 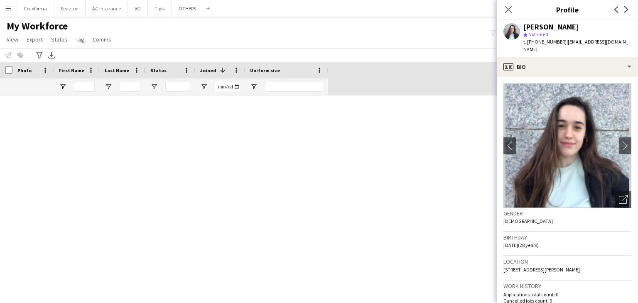 What do you see at coordinates (178, 87) in the screenshot?
I see `input: Status Filter Input` at bounding box center [178, 87].